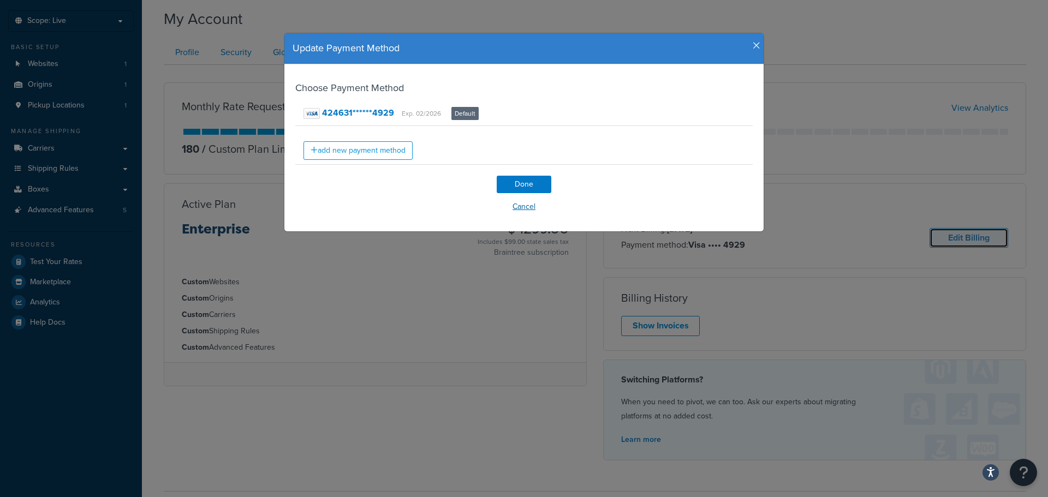 This screenshot has width=1048, height=497. What do you see at coordinates (524, 49) in the screenshot?
I see `h4: Update Payment Method` at bounding box center [524, 49].